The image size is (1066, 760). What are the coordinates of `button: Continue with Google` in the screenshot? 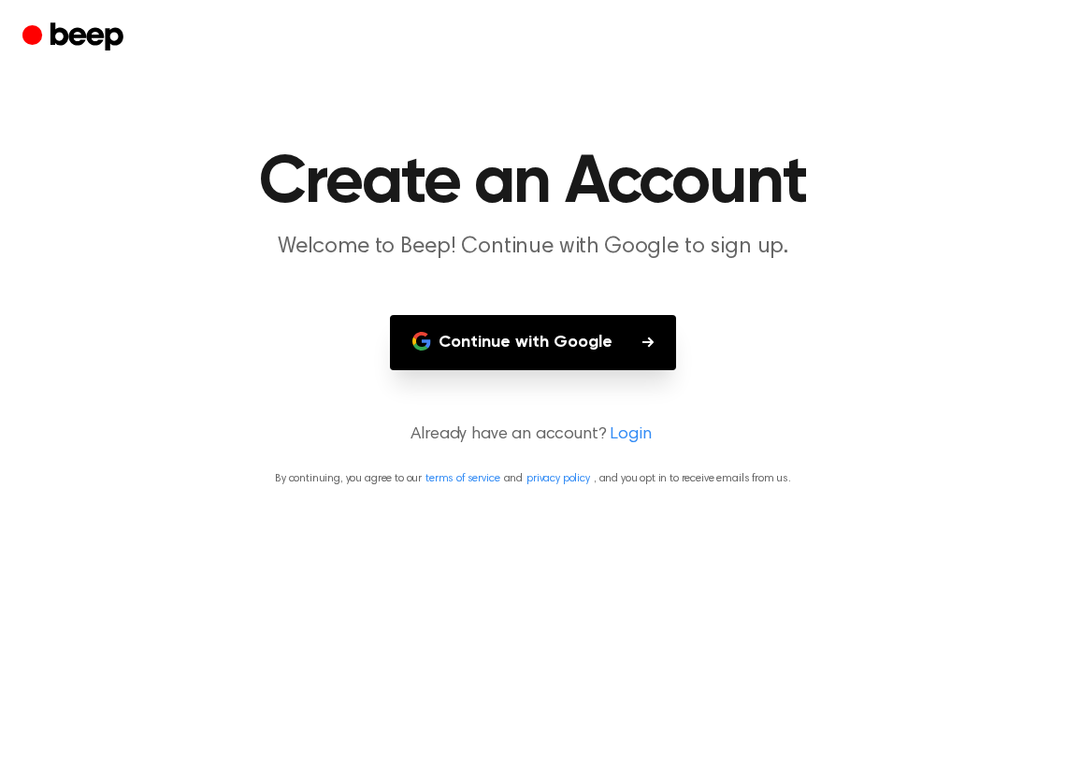 It's located at (533, 342).